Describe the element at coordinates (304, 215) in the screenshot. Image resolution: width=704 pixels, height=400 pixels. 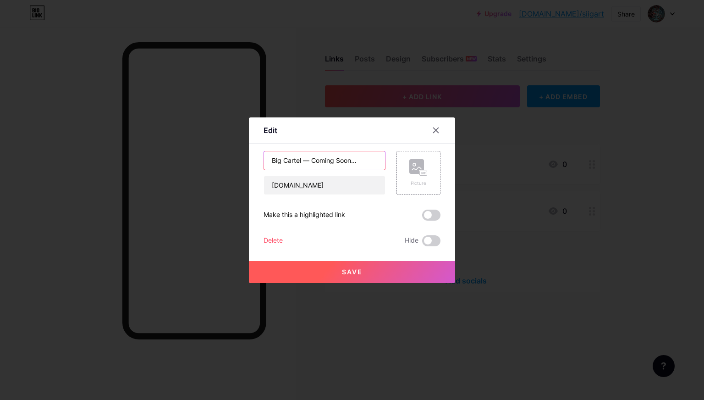
I see `div: Make this a highlighted link` at that location.